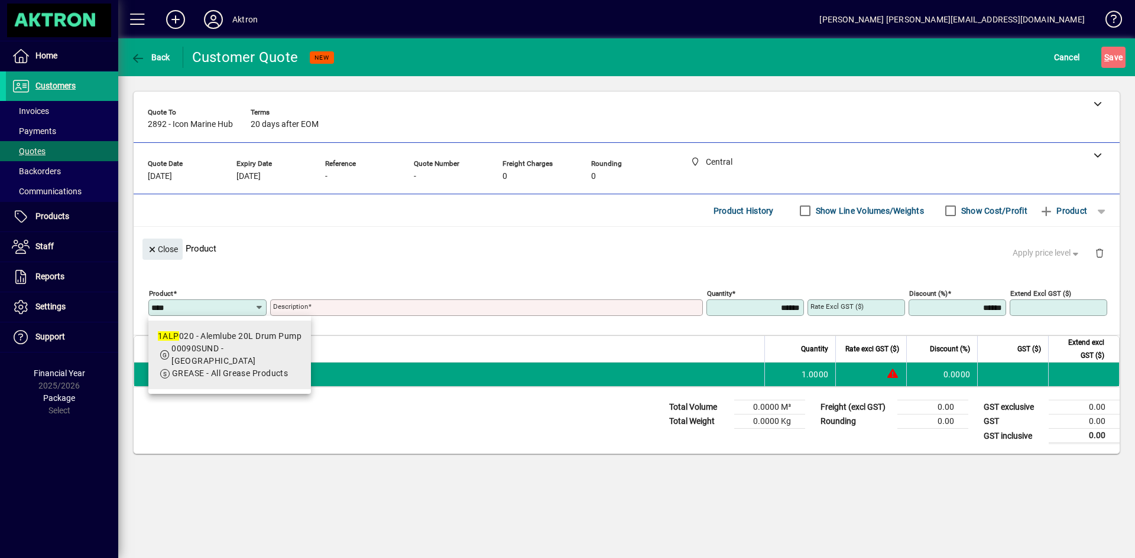 The height and width of the screenshot is (558, 1135). I want to click on span: Apply price level, so click(1047, 253).